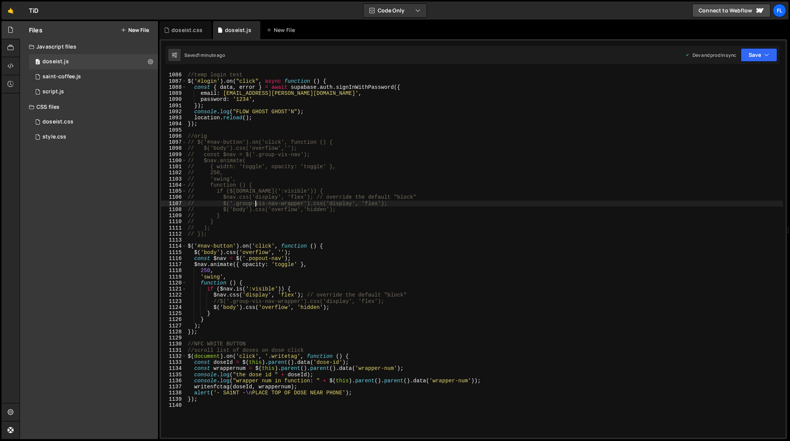 This screenshot has height=441, width=790. I want to click on div: 4604/25434.css, so click(93, 137).